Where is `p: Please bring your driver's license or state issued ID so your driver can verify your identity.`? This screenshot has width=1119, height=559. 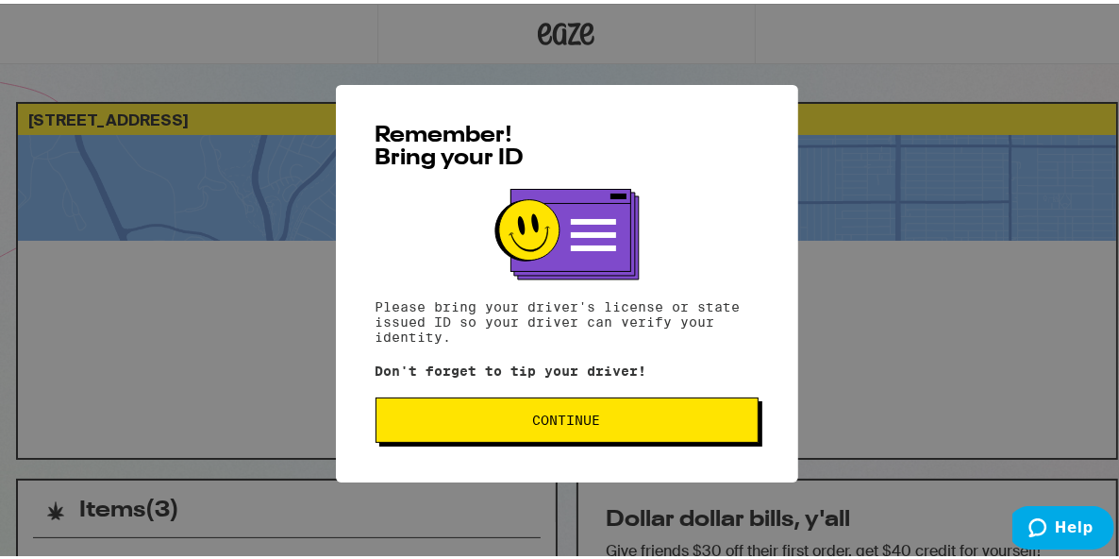 p: Please bring your driver's license or state issued ID so your driver can verify your identity. is located at coordinates (567, 318).